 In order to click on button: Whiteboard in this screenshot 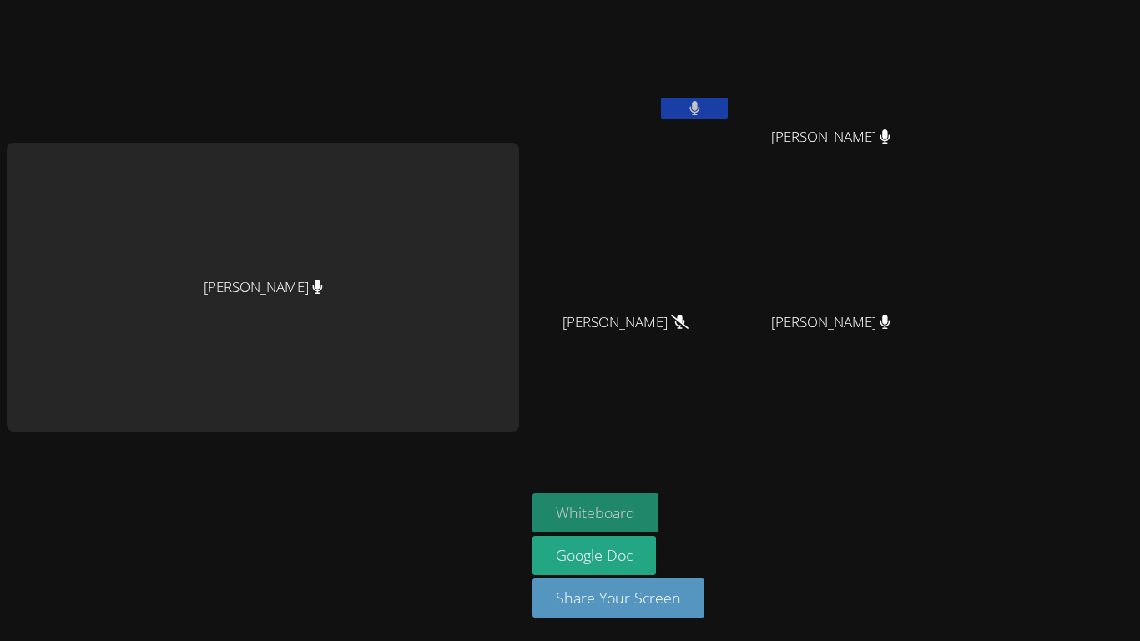, I will do `click(595, 512)`.